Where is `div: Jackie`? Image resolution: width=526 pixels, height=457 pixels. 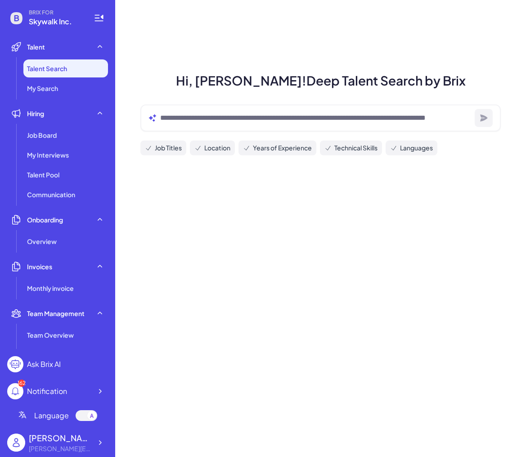
div: Jackie is located at coordinates (60, 438).